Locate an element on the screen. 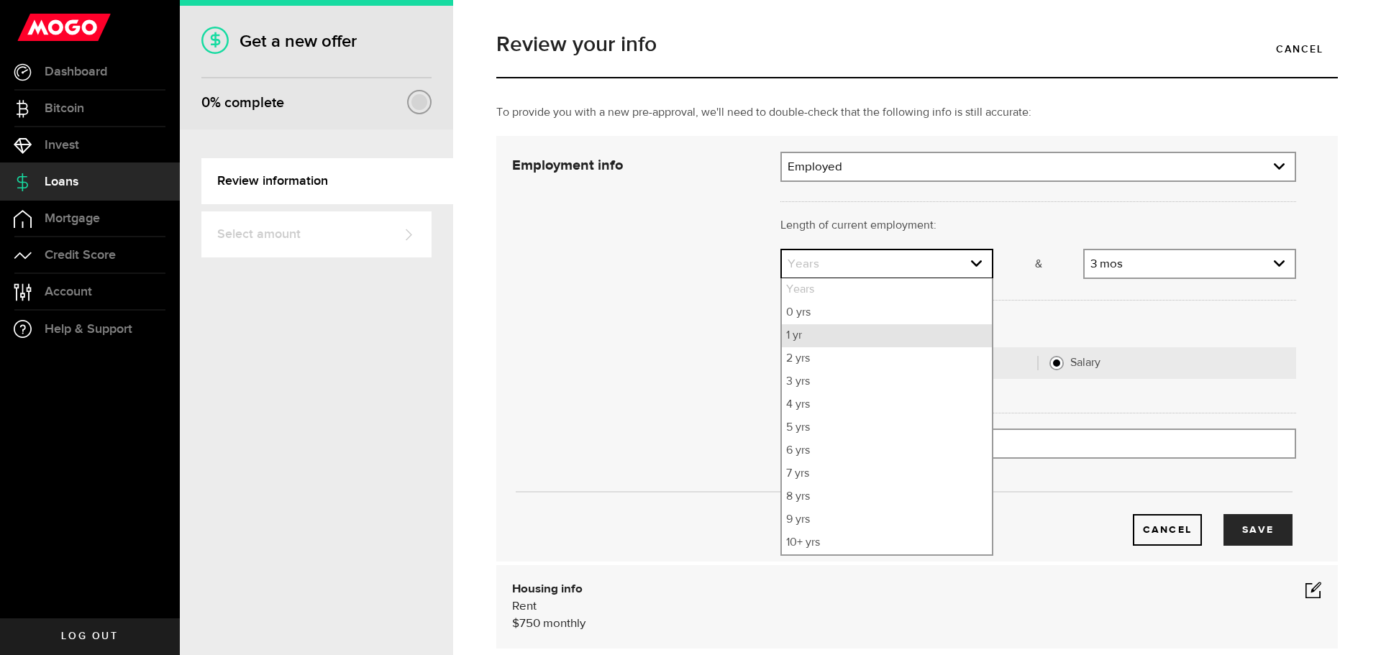 This screenshot has width=1381, height=655. label: Salary is located at coordinates (1177, 363).